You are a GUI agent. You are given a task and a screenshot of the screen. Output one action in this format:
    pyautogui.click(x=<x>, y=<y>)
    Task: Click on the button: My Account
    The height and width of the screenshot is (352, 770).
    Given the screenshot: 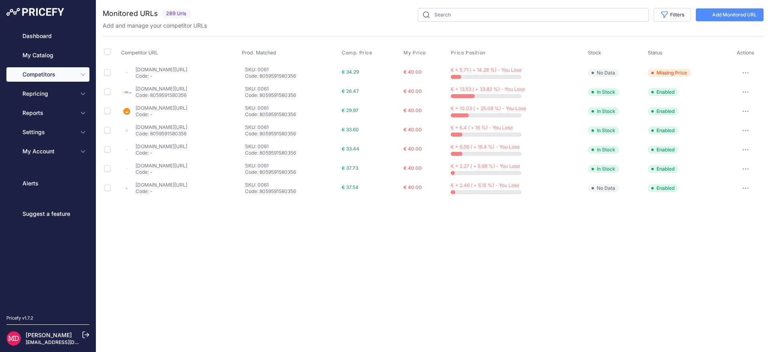 What is the action you would take?
    pyautogui.click(x=48, y=152)
    